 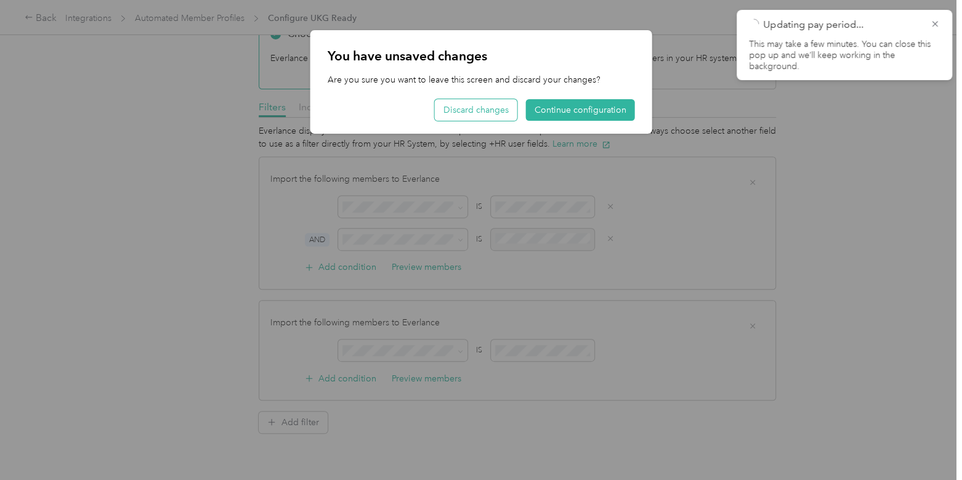 I want to click on button: Discard changes, so click(x=476, y=110).